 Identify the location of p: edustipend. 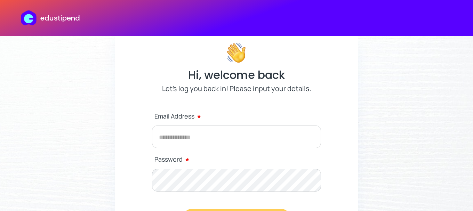
(60, 18).